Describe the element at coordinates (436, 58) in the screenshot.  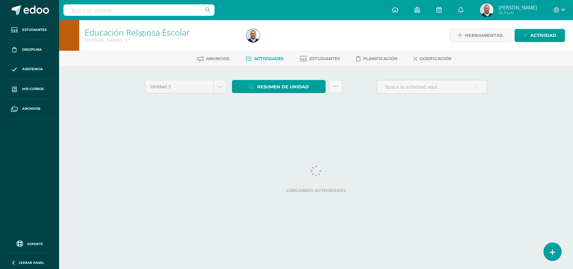
I see `span: Dosificación` at that location.